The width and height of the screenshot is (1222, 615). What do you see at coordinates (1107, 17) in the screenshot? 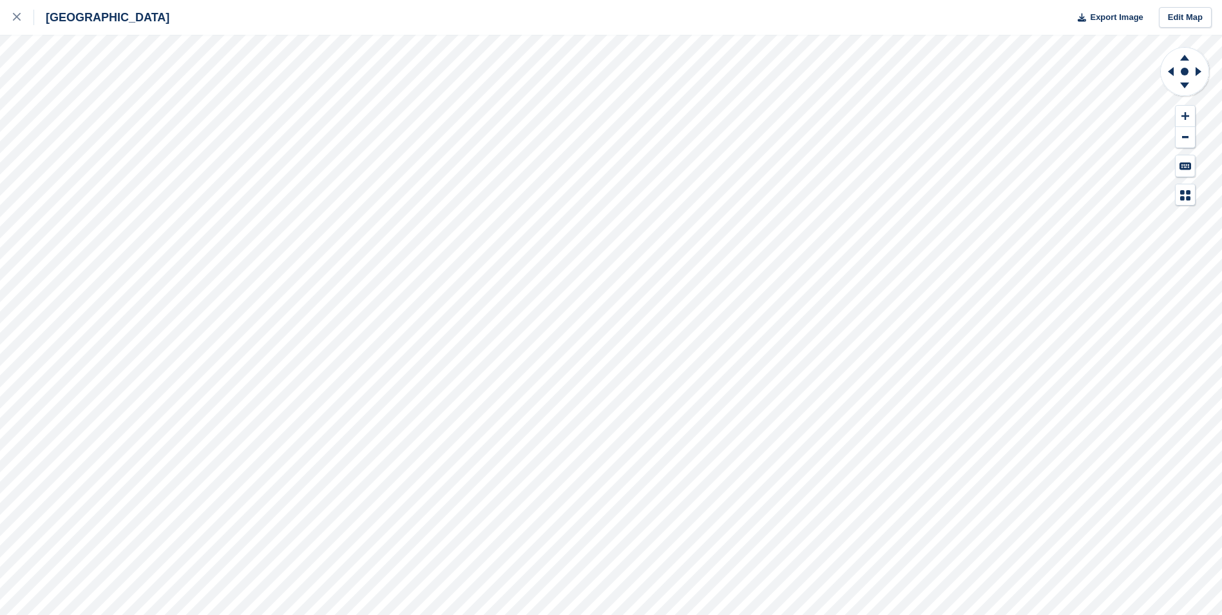
I see `button: Export Image` at bounding box center [1107, 17].